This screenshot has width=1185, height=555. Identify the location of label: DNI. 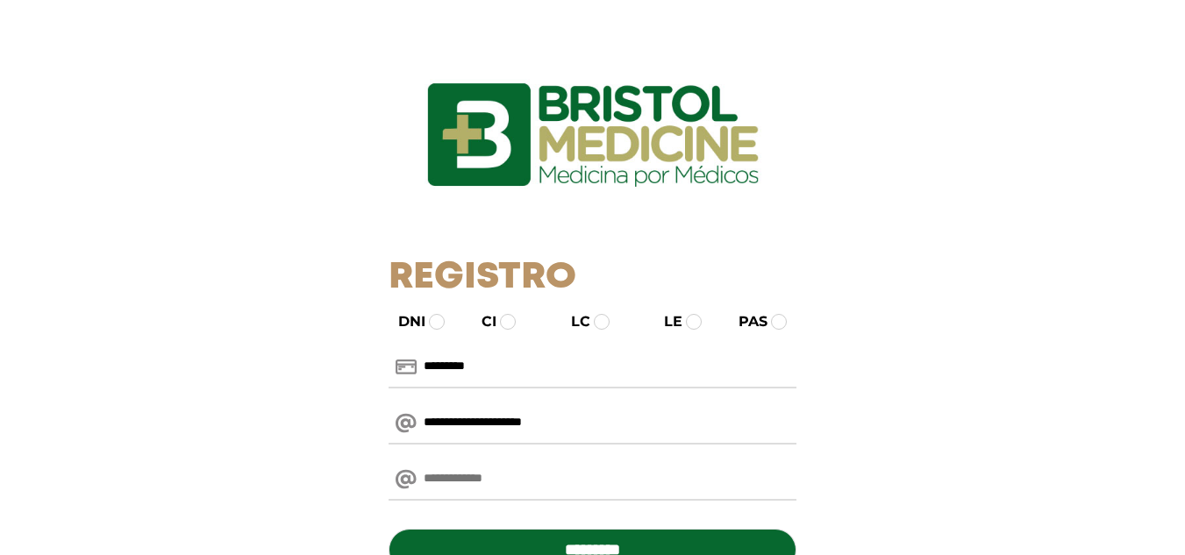
(404, 322).